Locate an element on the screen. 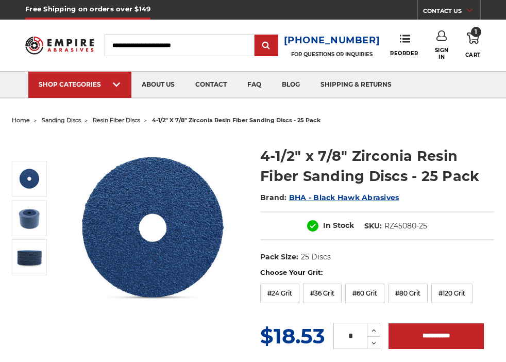 Image resolution: width=506 pixels, height=362 pixels. span: sanding discs is located at coordinates (61, 120).